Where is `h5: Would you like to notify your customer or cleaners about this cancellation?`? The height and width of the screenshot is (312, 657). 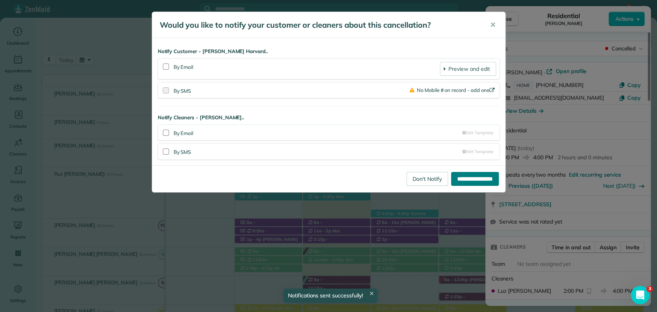 h5: Would you like to notify your customer or cleaners about this cancellation? is located at coordinates (319, 25).